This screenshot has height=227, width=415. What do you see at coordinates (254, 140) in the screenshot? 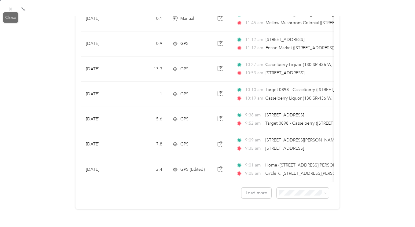
I see `span: 9:09 am` at bounding box center [254, 140].